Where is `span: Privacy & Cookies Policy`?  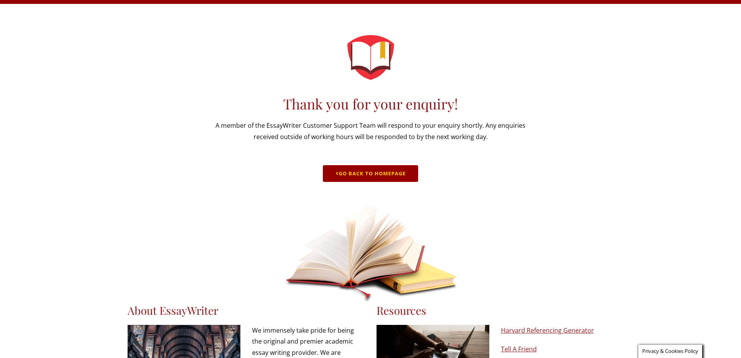 span: Privacy & Cookies Policy is located at coordinates (671, 351).